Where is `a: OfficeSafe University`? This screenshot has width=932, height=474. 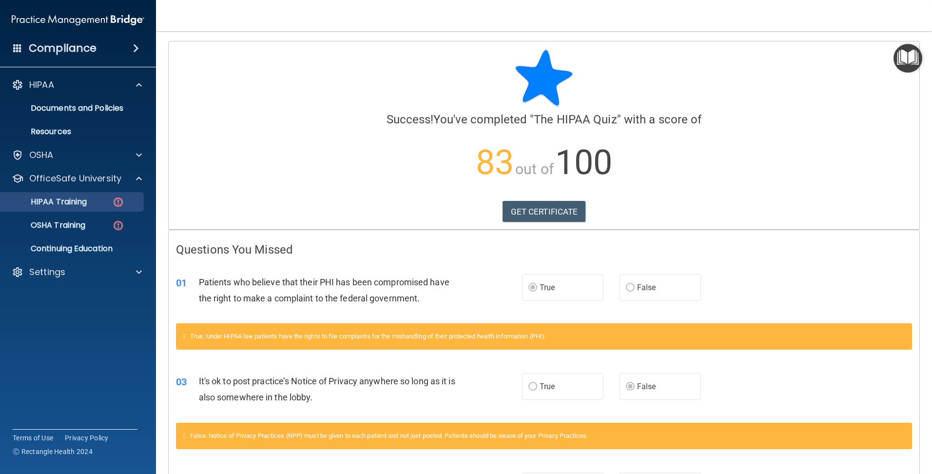 a: OfficeSafe University is located at coordinates (77, 178).